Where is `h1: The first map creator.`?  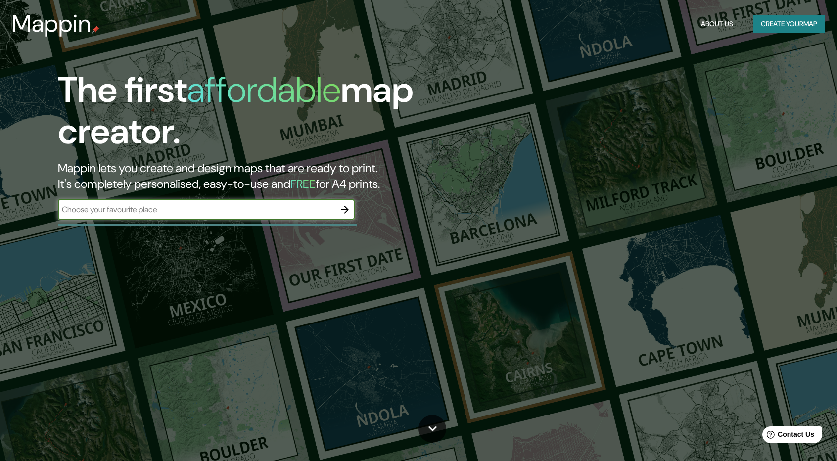 h1: The first map creator. is located at coordinates (267, 115).